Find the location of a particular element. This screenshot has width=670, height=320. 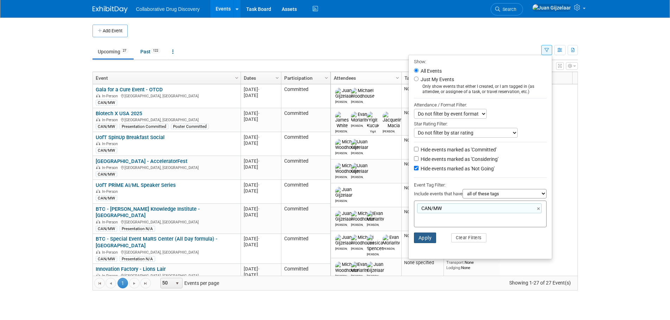

a: Go to the last page is located at coordinates (146, 283).